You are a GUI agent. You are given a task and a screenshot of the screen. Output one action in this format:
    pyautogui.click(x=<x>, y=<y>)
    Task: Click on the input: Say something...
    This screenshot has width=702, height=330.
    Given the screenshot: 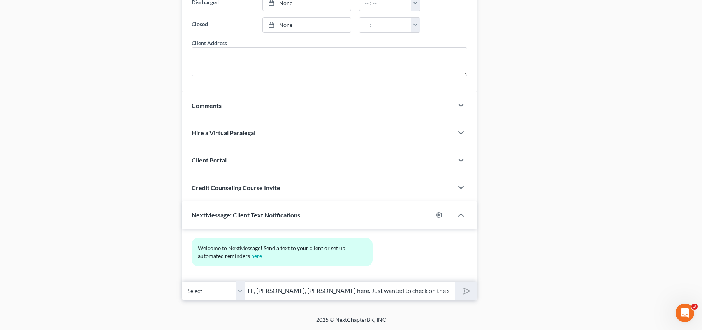 What is the action you would take?
    pyautogui.click(x=350, y=291)
    